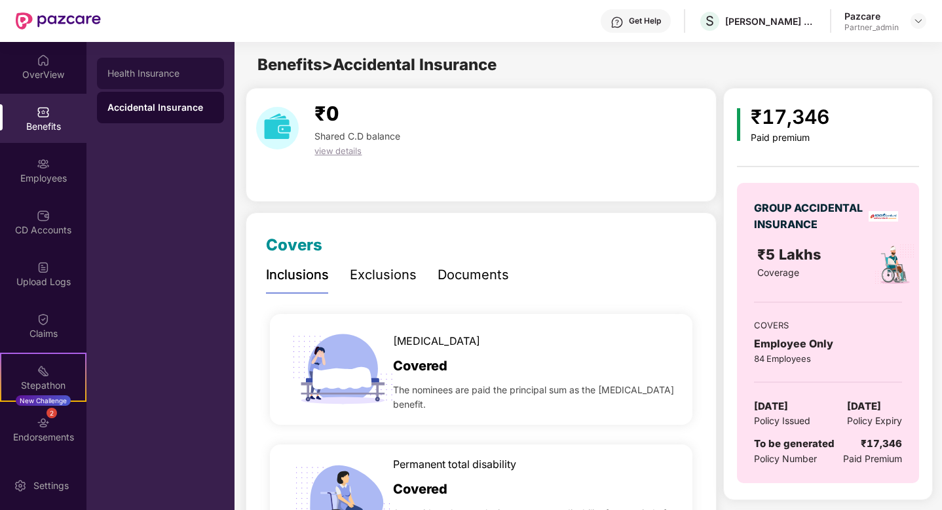  I want to click on div: 2, so click(52, 413).